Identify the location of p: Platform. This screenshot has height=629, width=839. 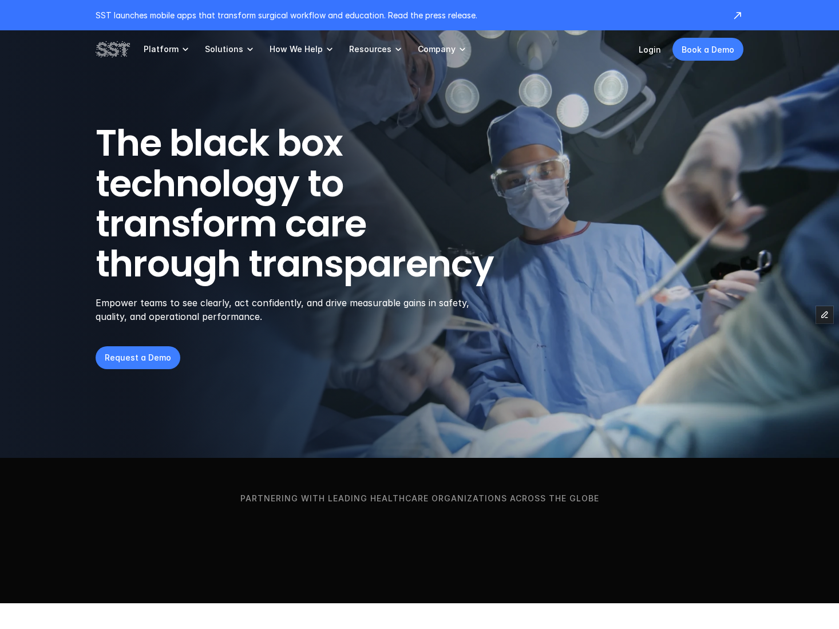
(161, 49).